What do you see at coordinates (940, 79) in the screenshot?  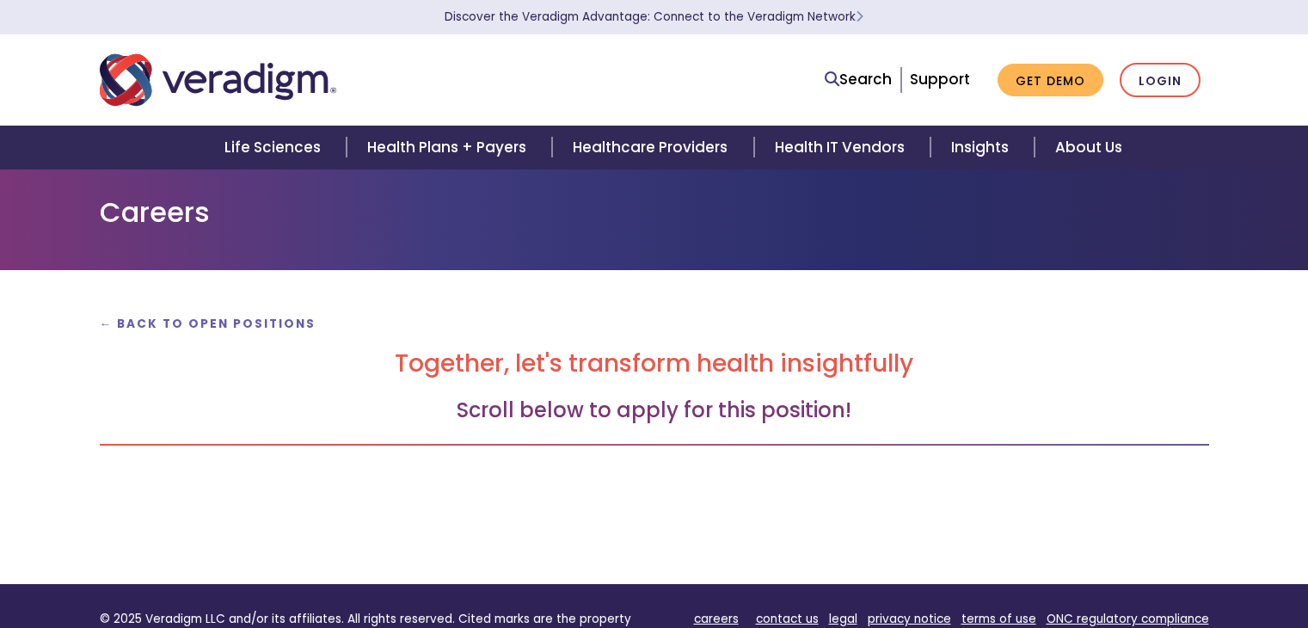 I see `a: Support` at bounding box center [940, 79].